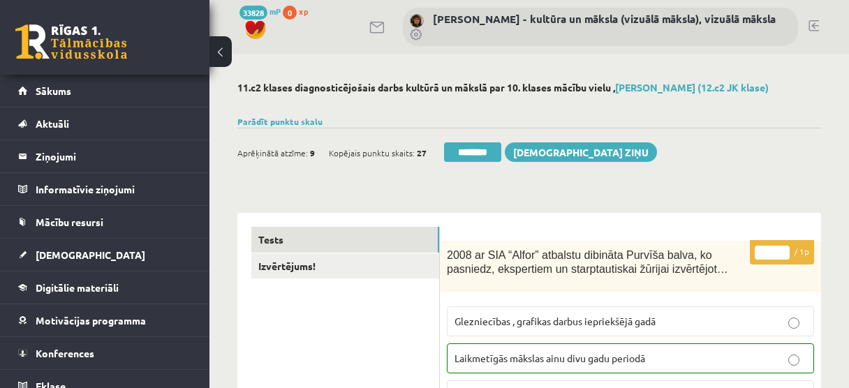  What do you see at coordinates (529, 87) in the screenshot?
I see `h2: 11.c2 klases diagnosticējošais darbs kultūrā un mākslā par 10. klases mācību vielu ,` at bounding box center [529, 87].